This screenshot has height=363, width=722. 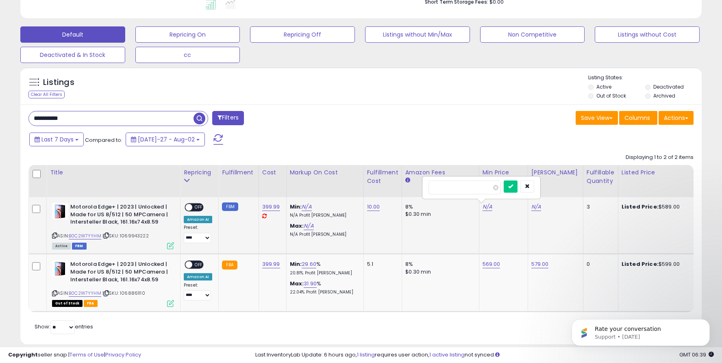 I want to click on button: Non Competitive, so click(x=533, y=35).